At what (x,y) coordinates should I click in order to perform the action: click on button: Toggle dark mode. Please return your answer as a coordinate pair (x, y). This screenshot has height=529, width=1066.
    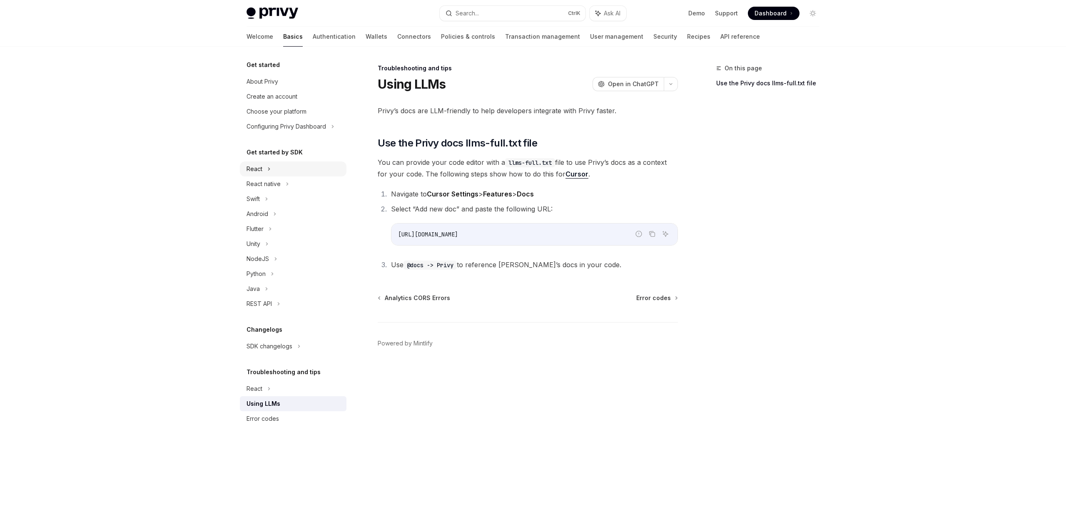
    Looking at the image, I should click on (813, 13).